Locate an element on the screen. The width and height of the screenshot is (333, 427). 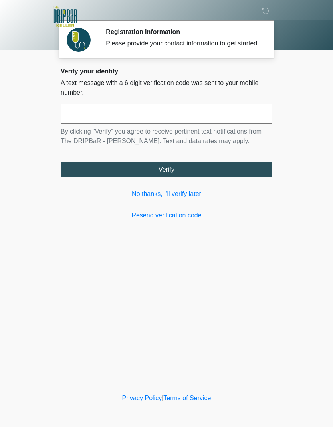
img: The DRIPBaR - Keller Logo is located at coordinates (65, 16).